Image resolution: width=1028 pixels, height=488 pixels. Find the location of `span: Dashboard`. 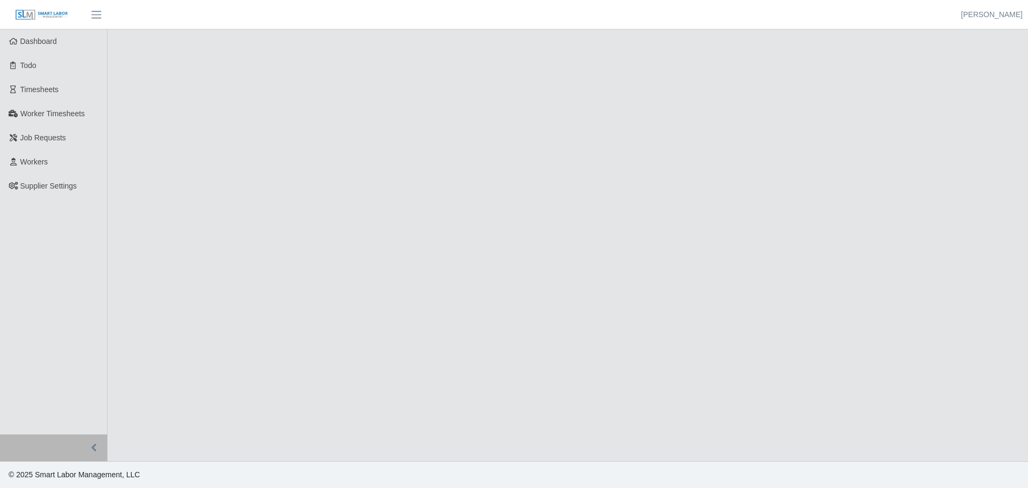

span: Dashboard is located at coordinates (39, 41).